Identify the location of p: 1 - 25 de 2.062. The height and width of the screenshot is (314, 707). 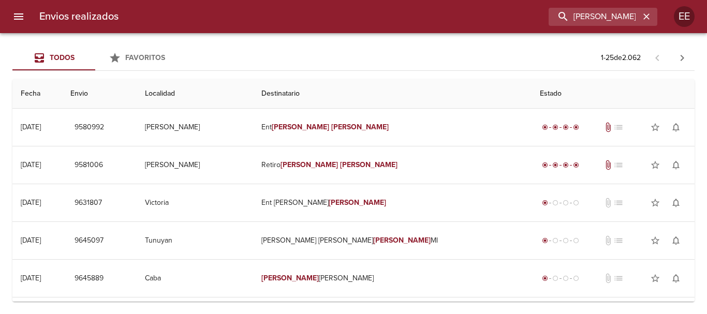
(621, 58).